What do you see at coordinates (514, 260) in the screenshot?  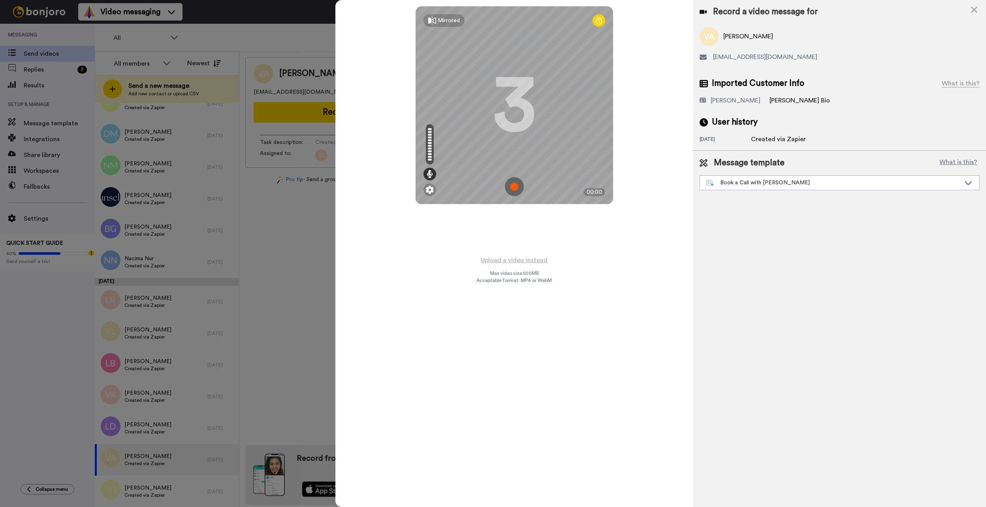 I see `button: Upload a video instead` at bounding box center [514, 260].